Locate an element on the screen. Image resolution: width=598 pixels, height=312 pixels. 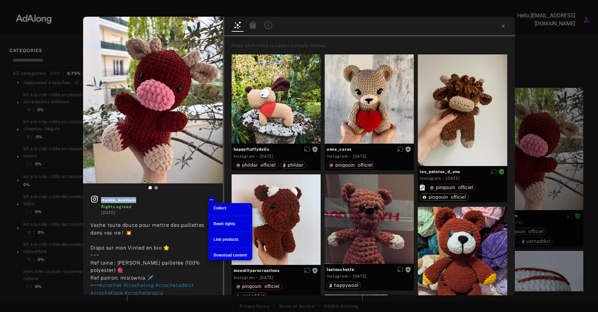
span: Link products is located at coordinates (226, 239).